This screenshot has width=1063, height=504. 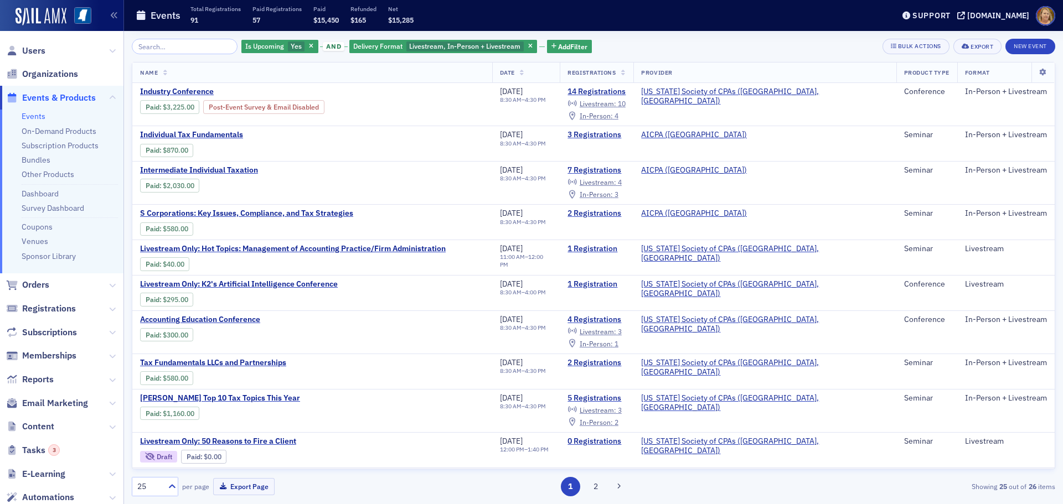 What do you see at coordinates (293, 249) in the screenshot?
I see `span: Livestream Only: Hot Topics: Management of Accounting Practice/Firm Administration` at bounding box center [293, 249].